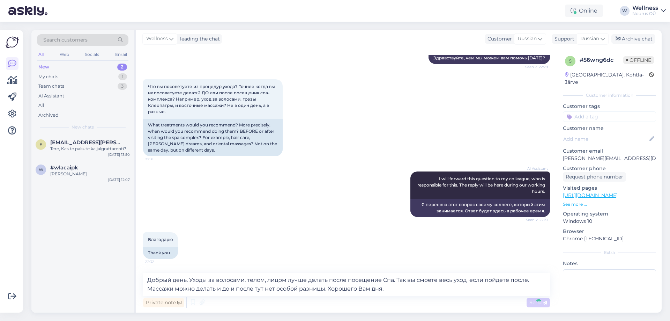  Describe the element at coordinates (534, 168) in the screenshot. I see `span: AI Assistant` at that location.